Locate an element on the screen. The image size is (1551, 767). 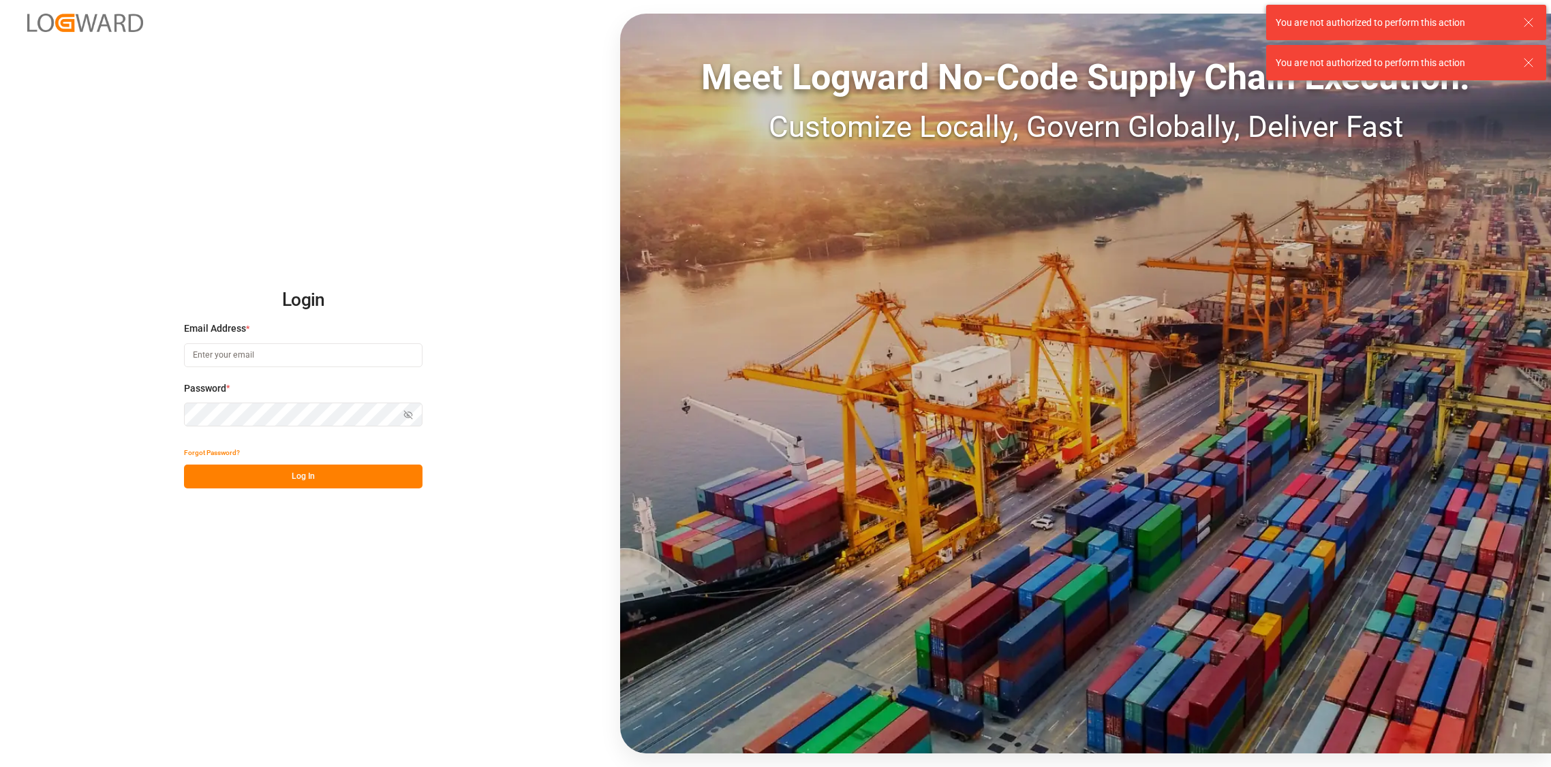
button: Forgot Password? is located at coordinates (212, 453).